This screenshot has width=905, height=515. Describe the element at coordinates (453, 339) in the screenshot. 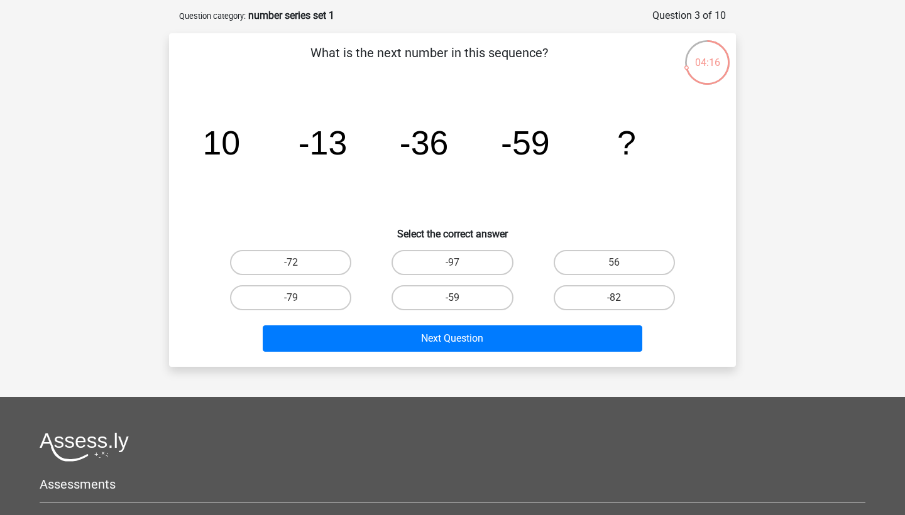

I see `button: Next Question` at that location.